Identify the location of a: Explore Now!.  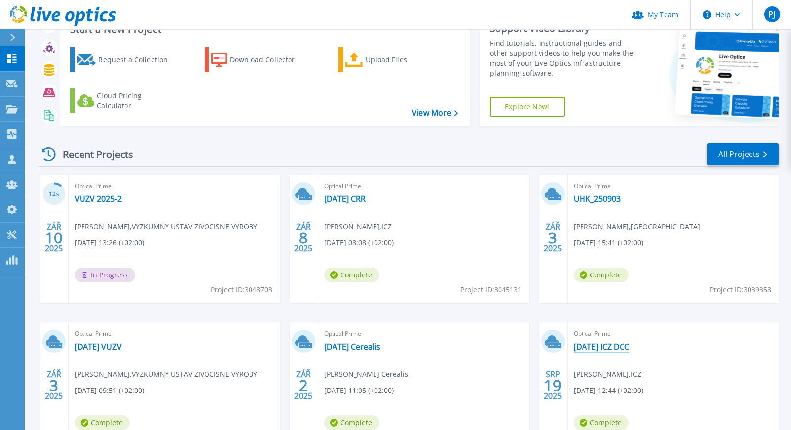
(527, 107).